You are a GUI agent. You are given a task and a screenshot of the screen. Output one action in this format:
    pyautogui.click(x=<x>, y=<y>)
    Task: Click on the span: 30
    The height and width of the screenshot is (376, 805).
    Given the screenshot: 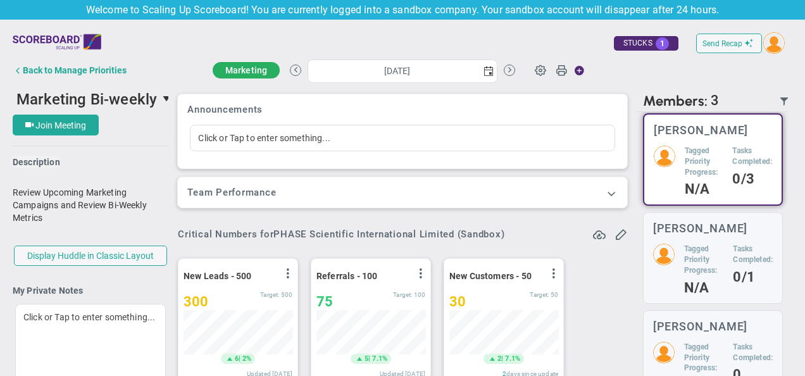 What is the action you would take?
    pyautogui.click(x=458, y=301)
    